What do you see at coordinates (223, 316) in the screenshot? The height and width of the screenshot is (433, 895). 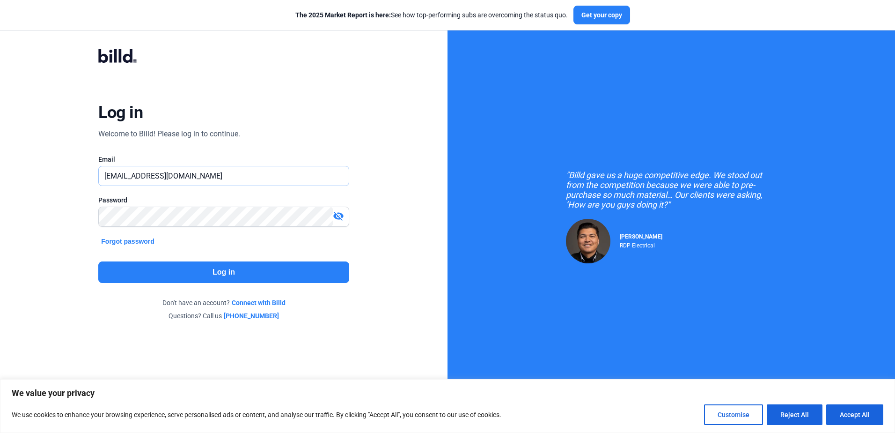 I see `div: Questions? Call us` at bounding box center [223, 316].